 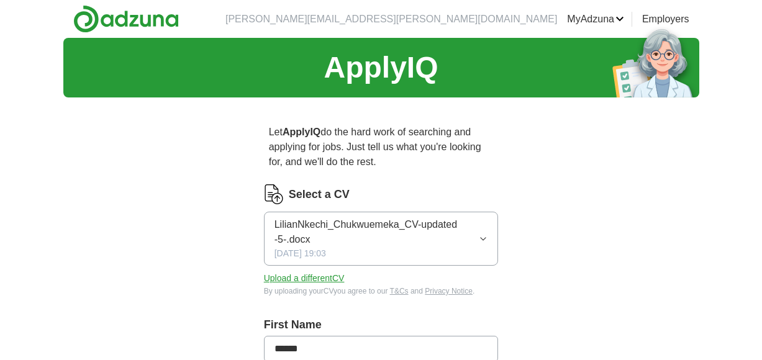 What do you see at coordinates (381, 68) in the screenshot?
I see `h1: ApplyIQ` at bounding box center [381, 68].